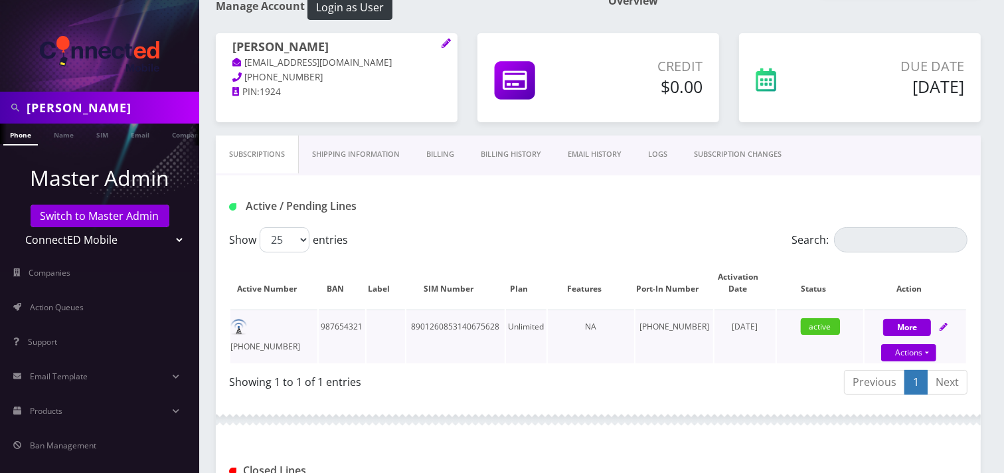 The image size is (1004, 473). Describe the element at coordinates (510, 154) in the screenshot. I see `a: Billing History` at that location.